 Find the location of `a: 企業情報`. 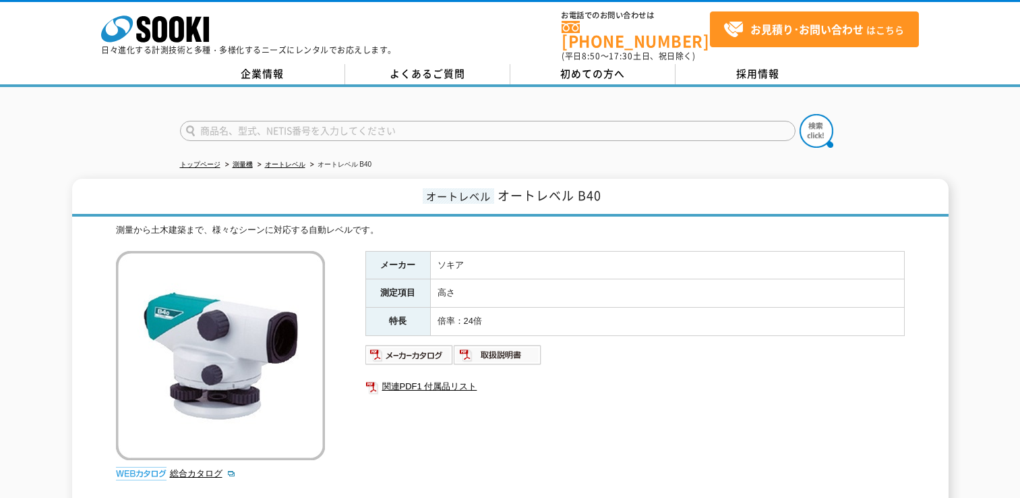

a: 企業情報 is located at coordinates (262, 74).